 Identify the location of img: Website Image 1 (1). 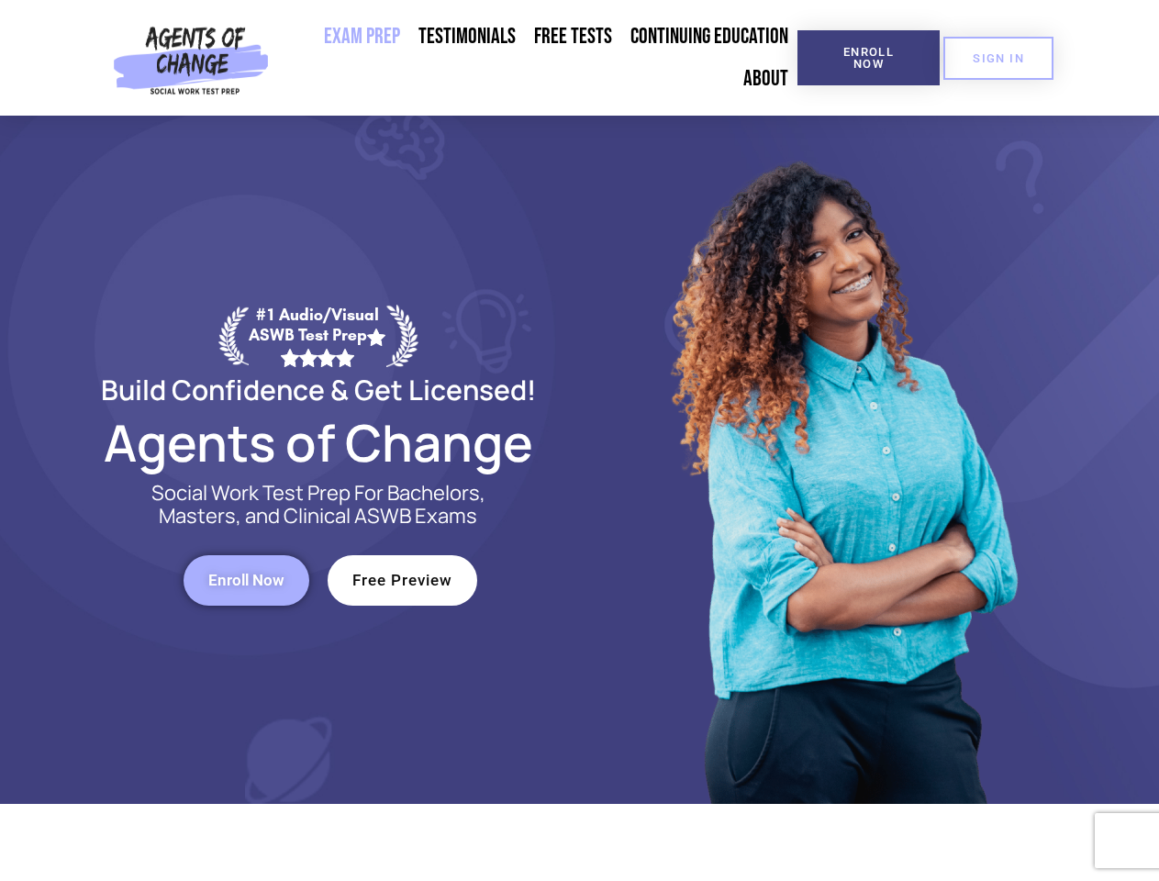
(841, 460).